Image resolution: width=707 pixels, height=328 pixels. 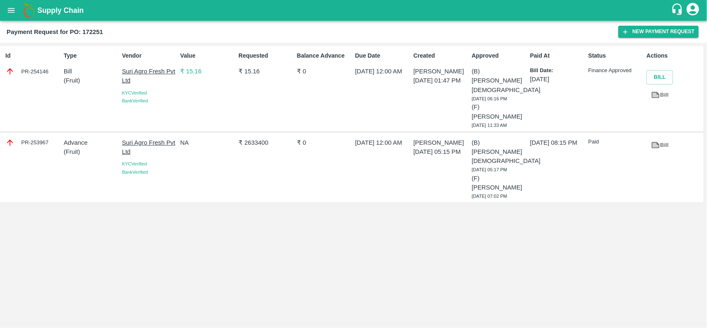 I want to click on p: Status, so click(x=616, y=56).